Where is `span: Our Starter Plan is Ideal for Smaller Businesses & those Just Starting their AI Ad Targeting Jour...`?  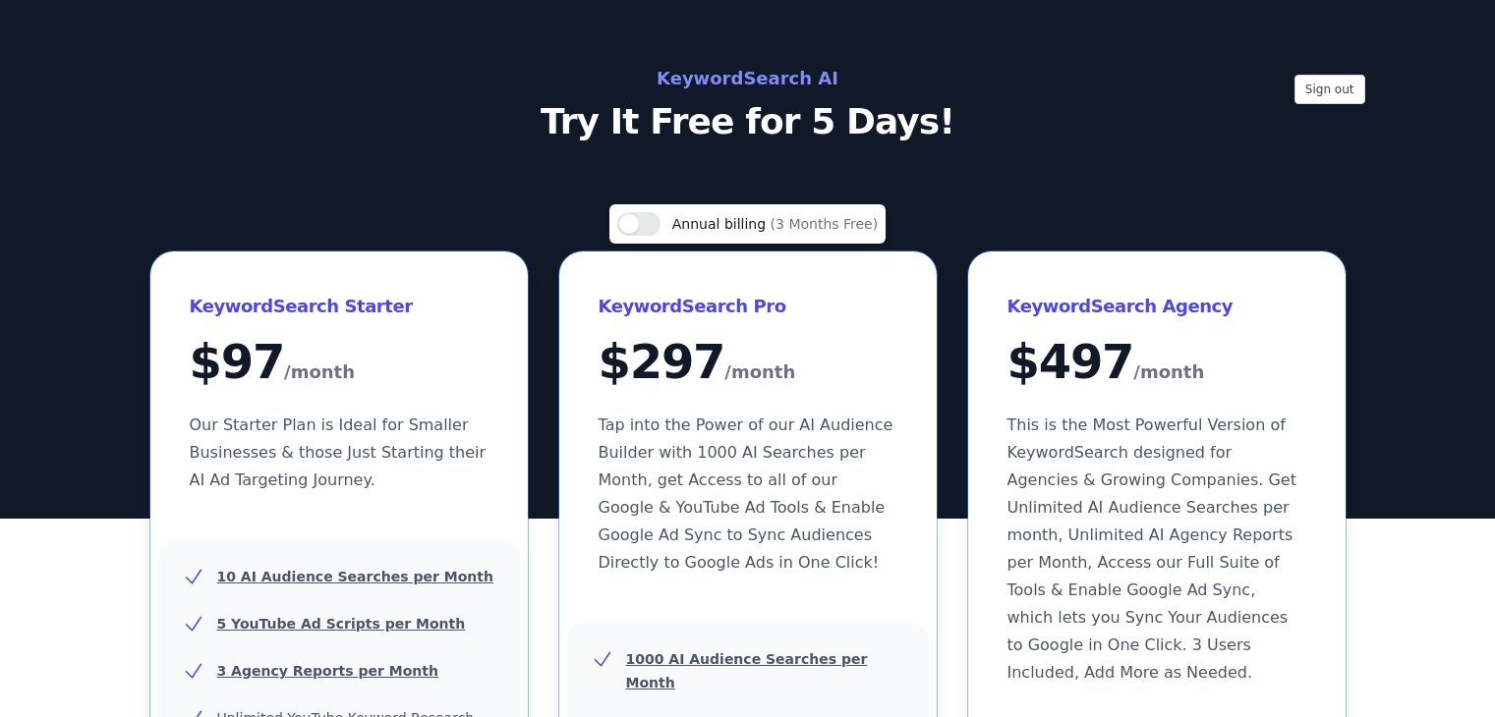
span: Our Starter Plan is Ideal for Smaller Businesses & those Just Starting their AI Ad Targeting Jour... is located at coordinates (338, 452).